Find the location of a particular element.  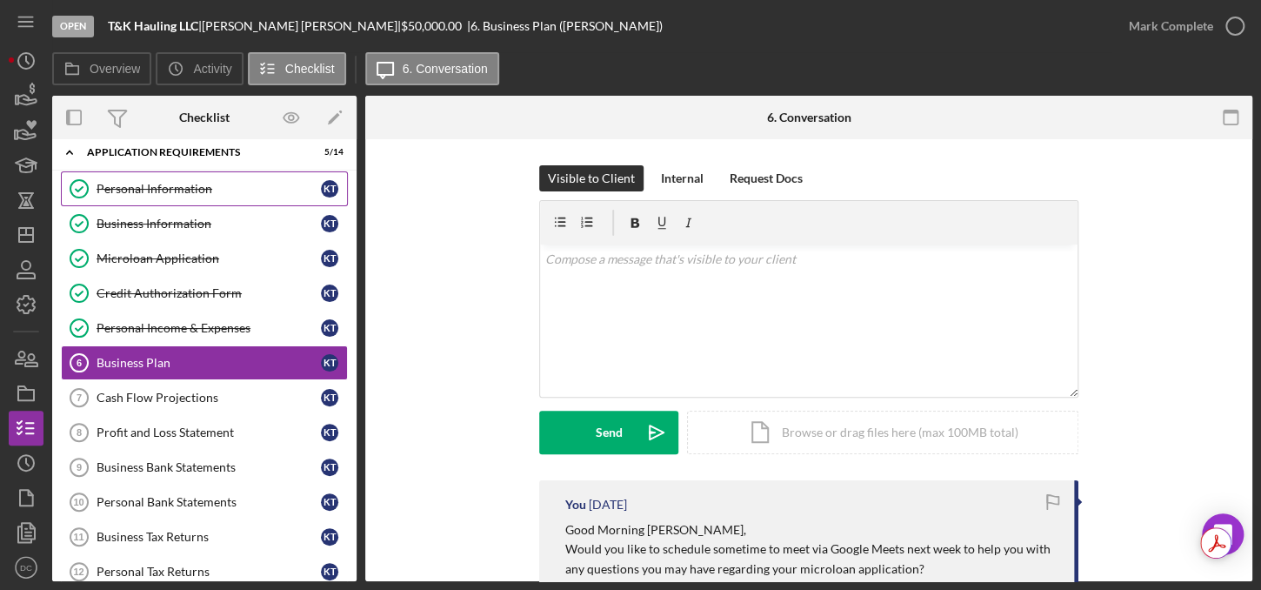

div: Internal is located at coordinates (682, 178).